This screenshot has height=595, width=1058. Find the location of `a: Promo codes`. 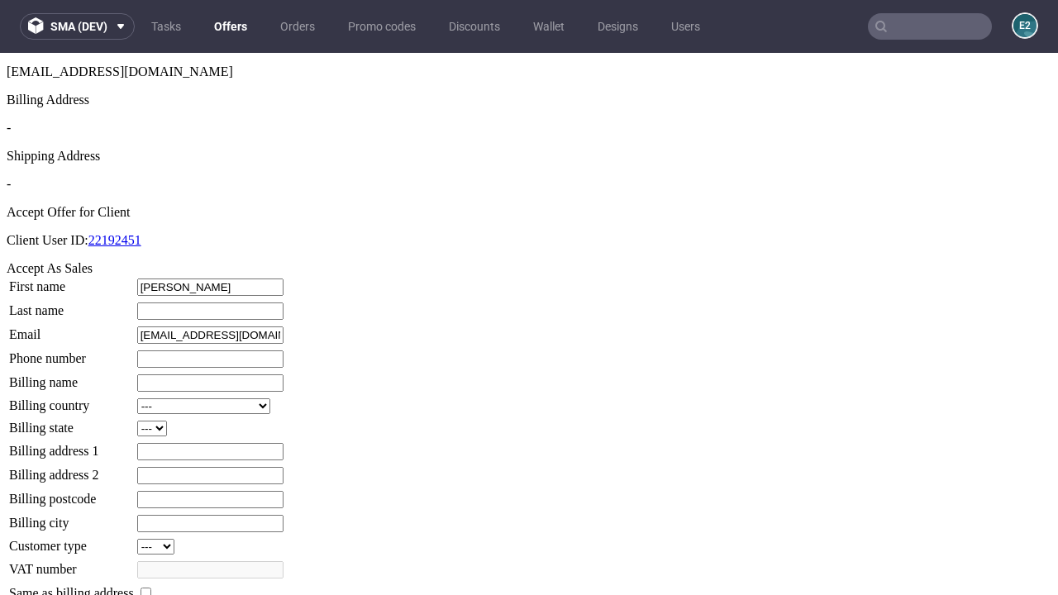

a: Promo codes is located at coordinates (382, 26).